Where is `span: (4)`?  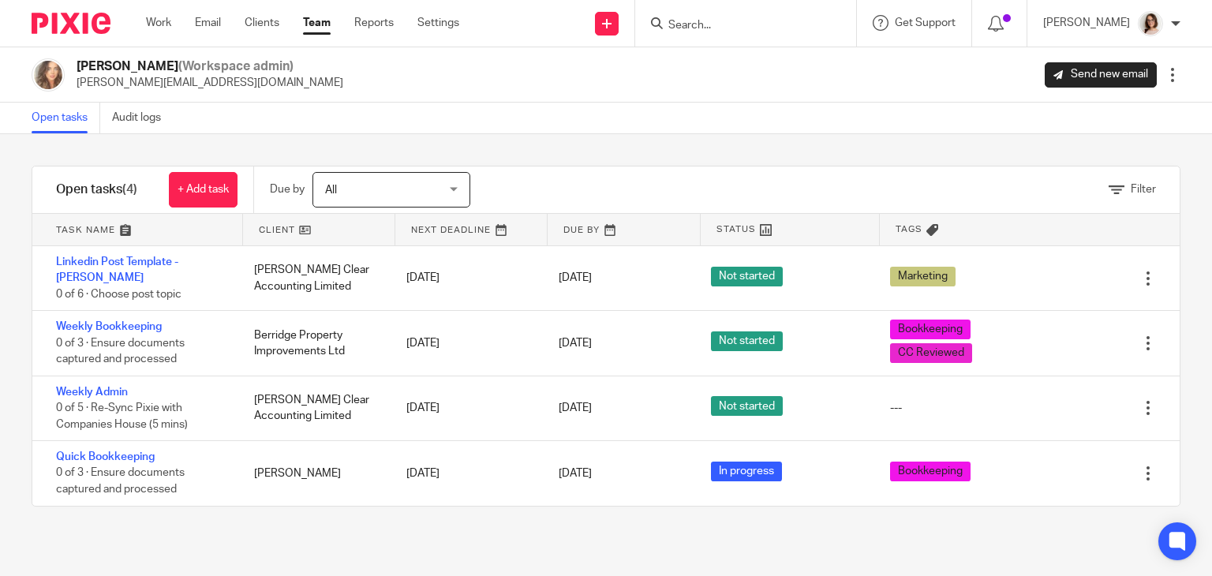
span: (4) is located at coordinates (129, 189).